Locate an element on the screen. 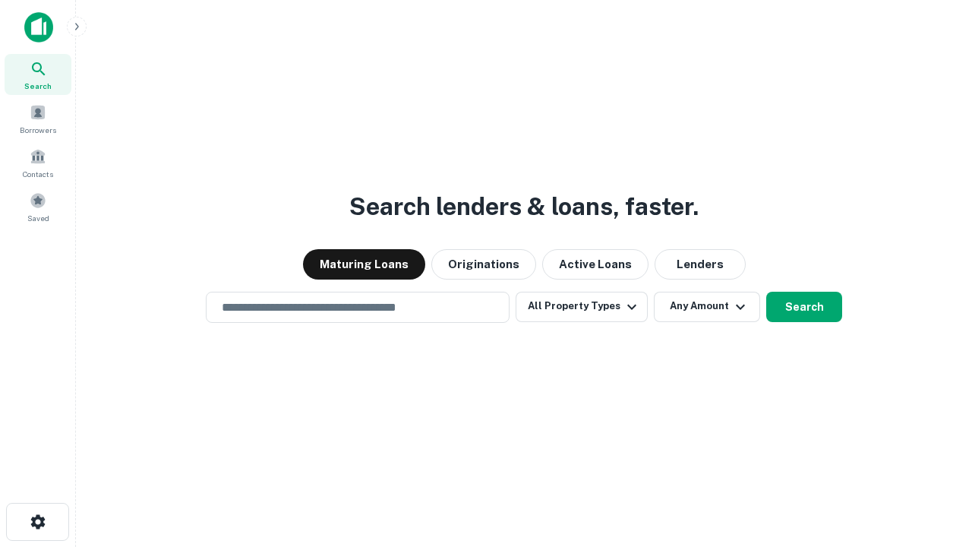 This screenshot has height=547, width=972. span: Search is located at coordinates (38, 86).